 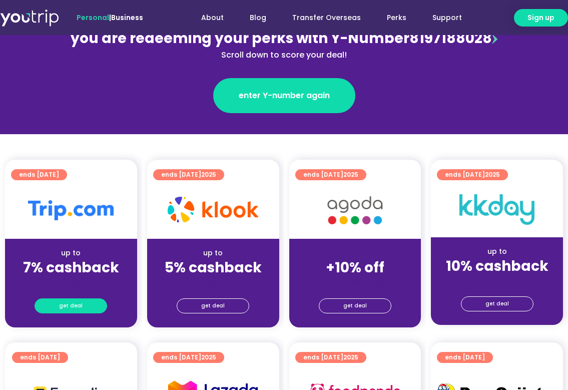 I want to click on a: Perks, so click(x=397, y=18).